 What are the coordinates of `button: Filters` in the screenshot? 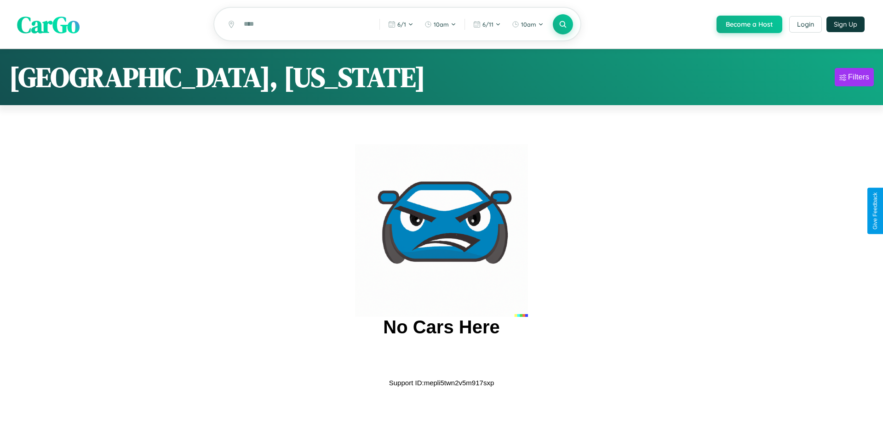 It's located at (854, 77).